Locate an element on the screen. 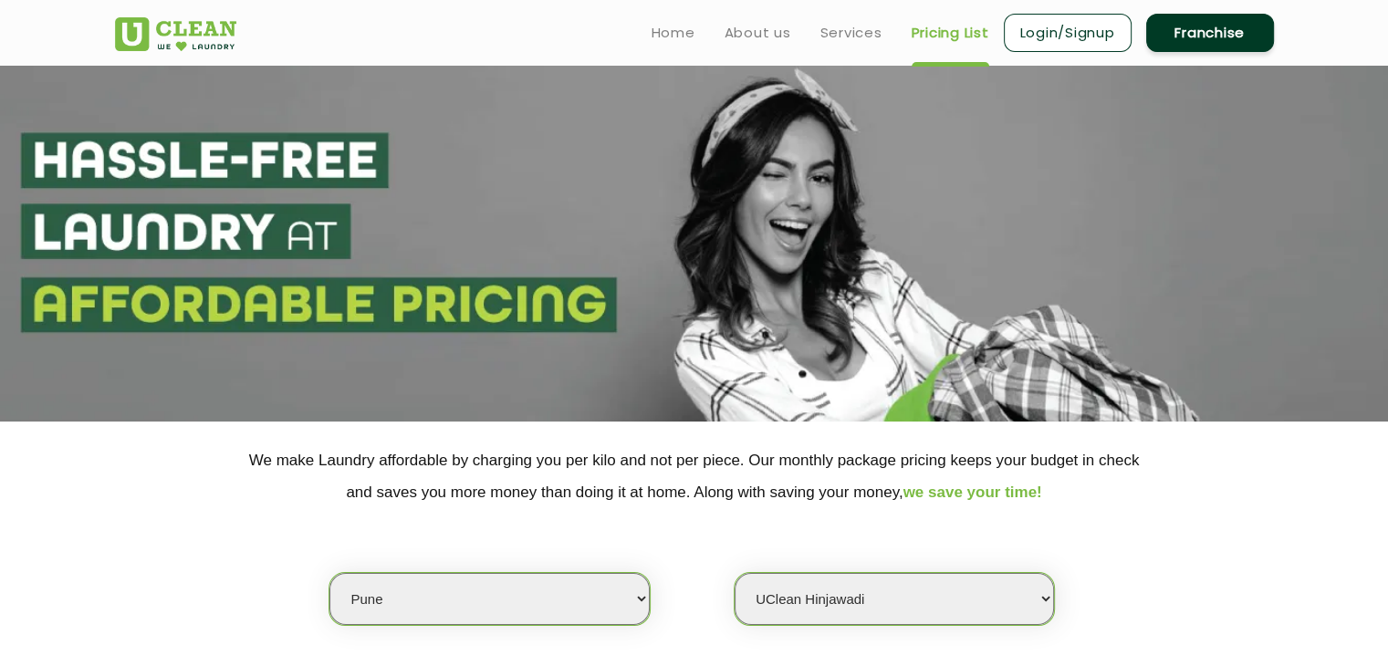  a: Home is located at coordinates (674, 33).